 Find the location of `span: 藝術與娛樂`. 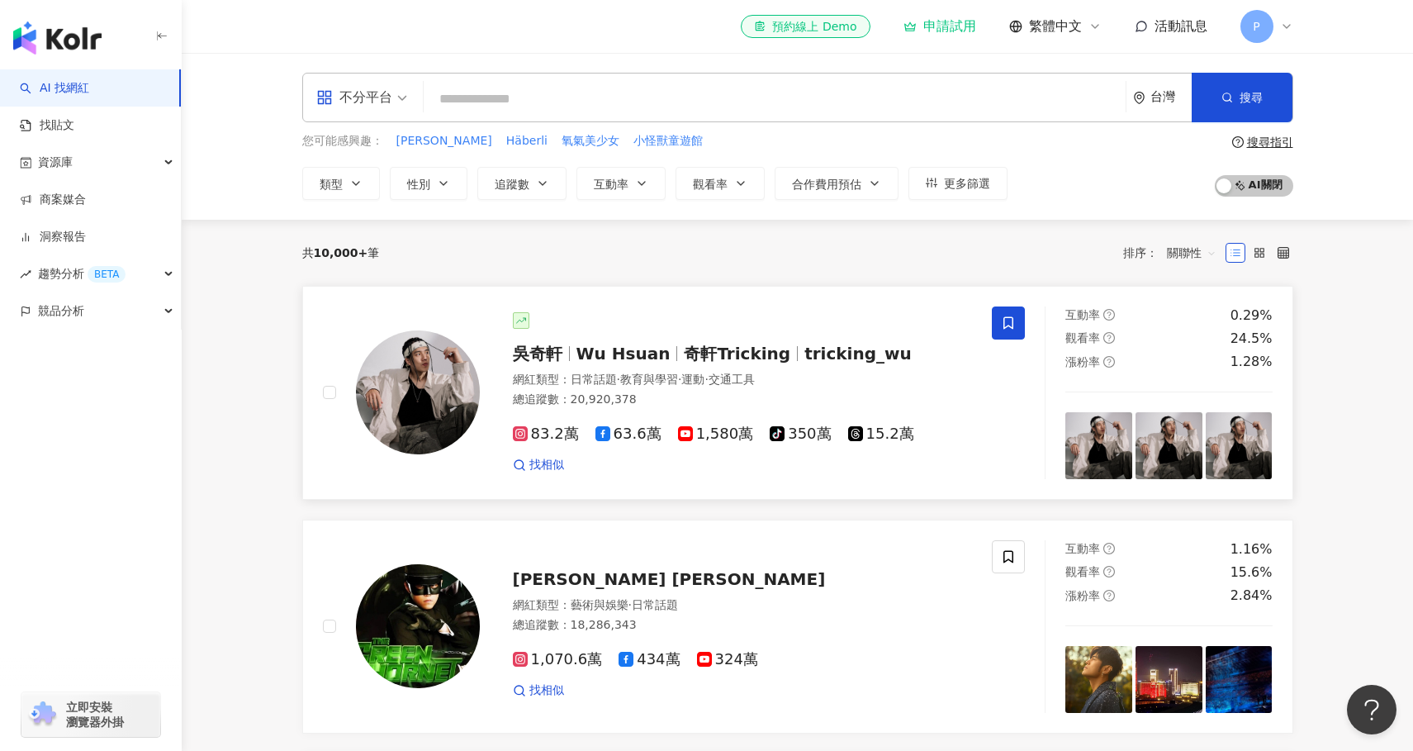

span: 藝術與娛樂 is located at coordinates (600, 605).